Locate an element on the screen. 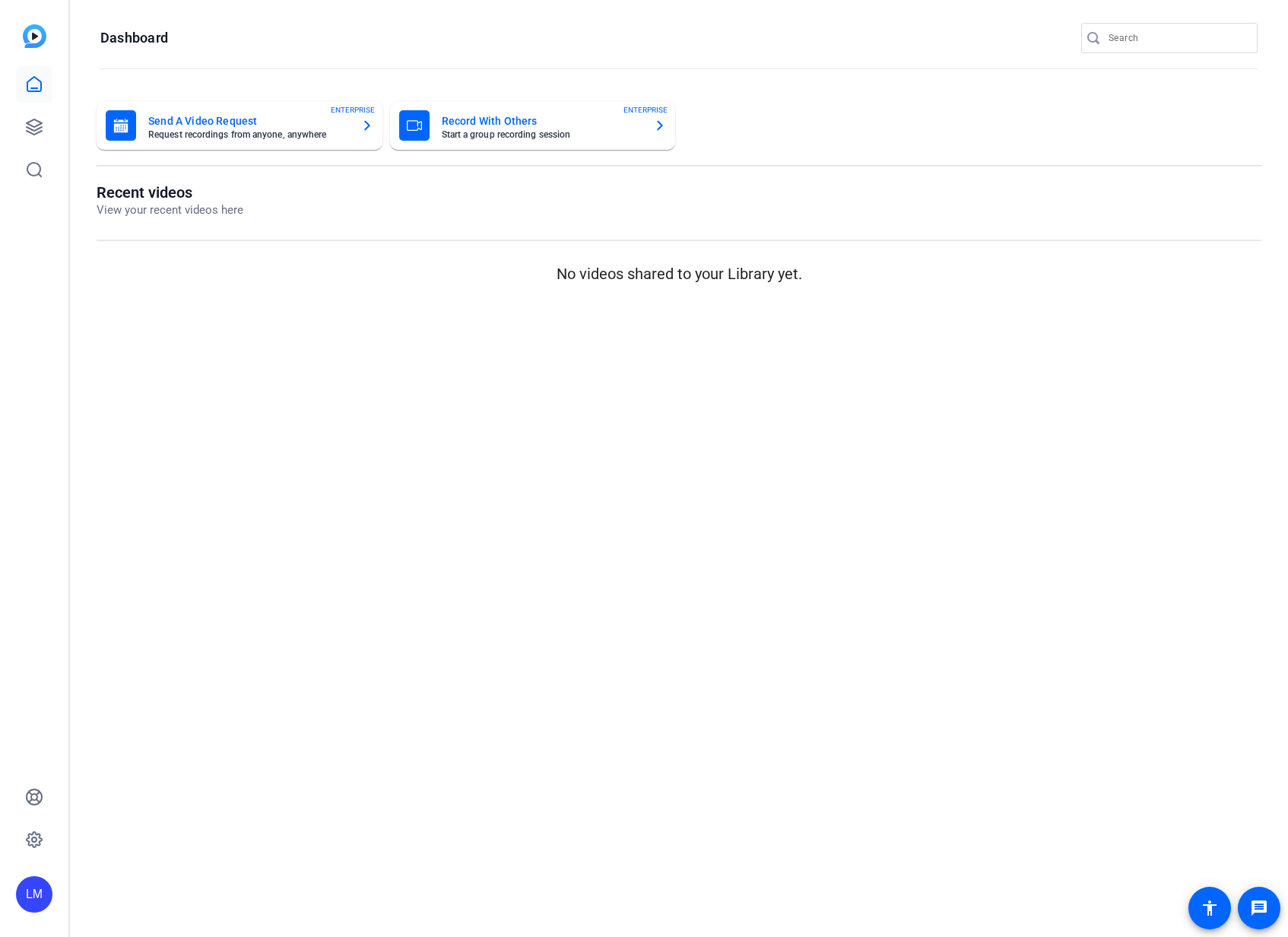  mat-card-subtitle: Start a group recording session is located at coordinates (542, 135).